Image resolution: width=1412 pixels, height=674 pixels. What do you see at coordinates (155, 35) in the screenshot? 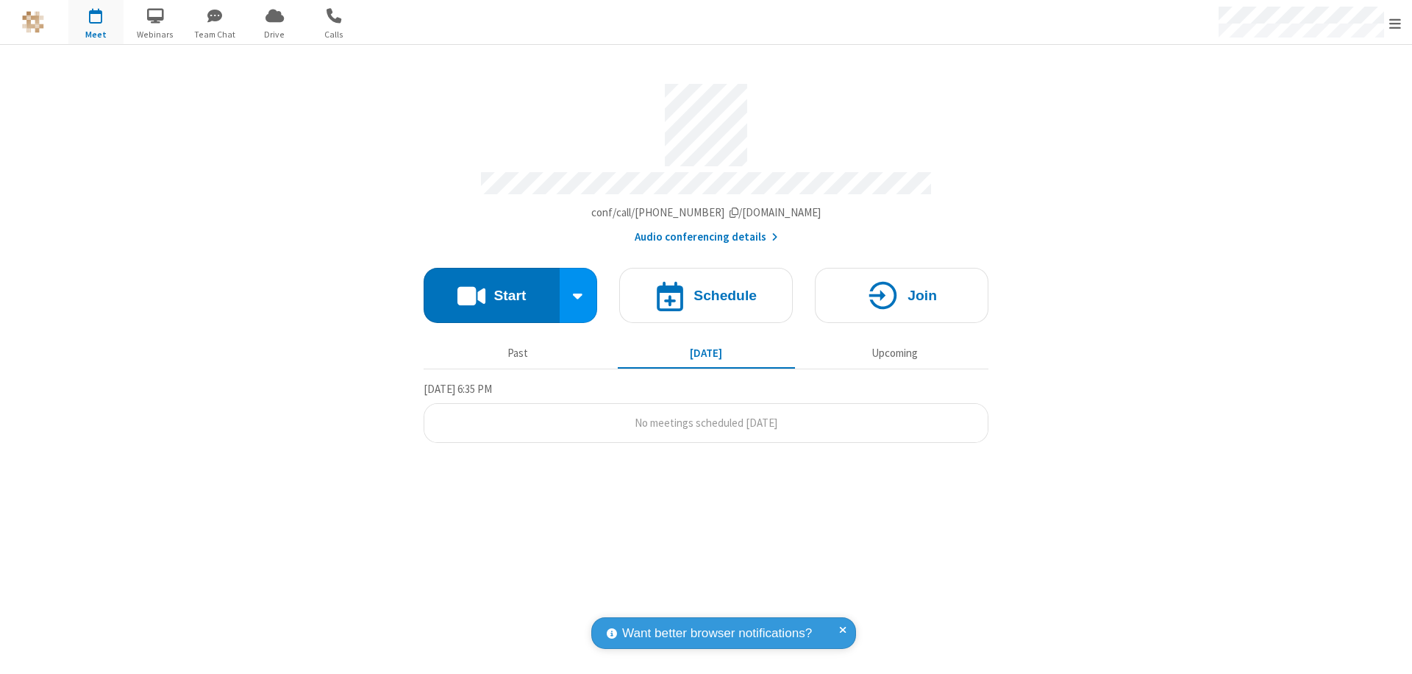
I see `span: Webinars` at bounding box center [155, 35].